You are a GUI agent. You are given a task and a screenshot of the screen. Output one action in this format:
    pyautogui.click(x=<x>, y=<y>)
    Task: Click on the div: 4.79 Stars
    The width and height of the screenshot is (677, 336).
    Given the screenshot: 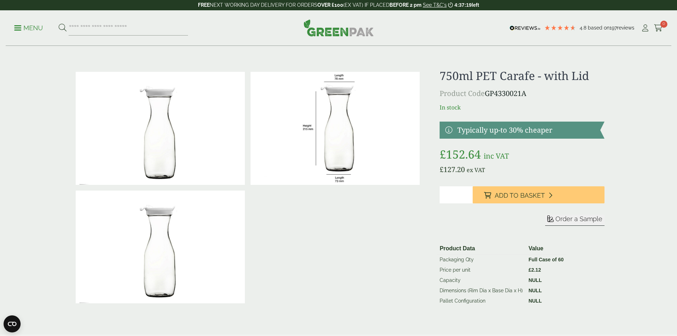 What is the action you would take?
    pyautogui.click(x=560, y=28)
    